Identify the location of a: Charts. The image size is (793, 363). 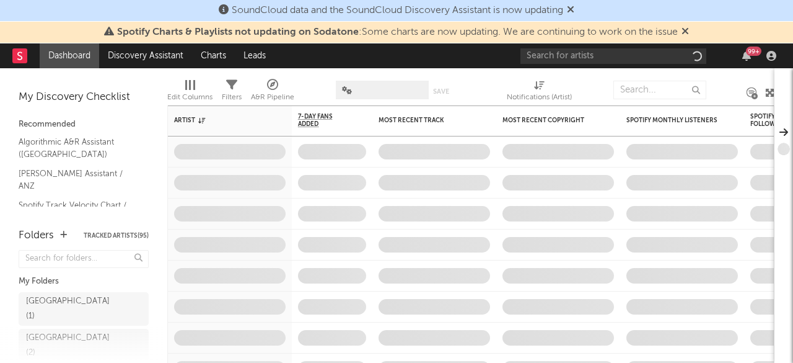
(213, 56).